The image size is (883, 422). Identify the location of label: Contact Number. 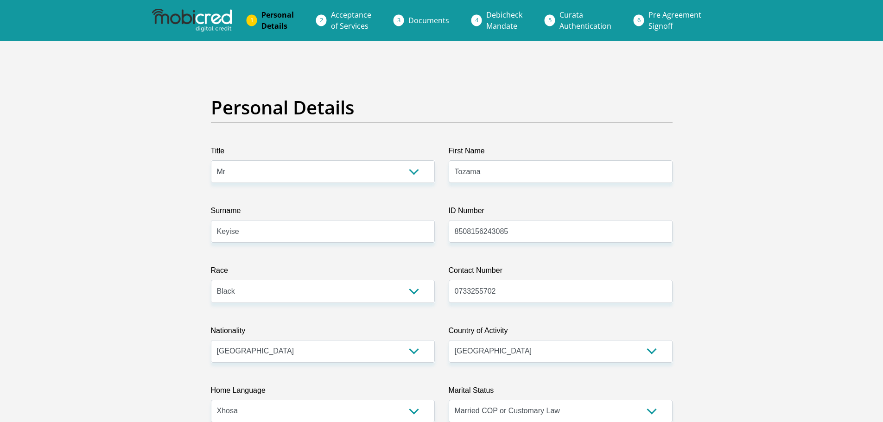
(560, 273).